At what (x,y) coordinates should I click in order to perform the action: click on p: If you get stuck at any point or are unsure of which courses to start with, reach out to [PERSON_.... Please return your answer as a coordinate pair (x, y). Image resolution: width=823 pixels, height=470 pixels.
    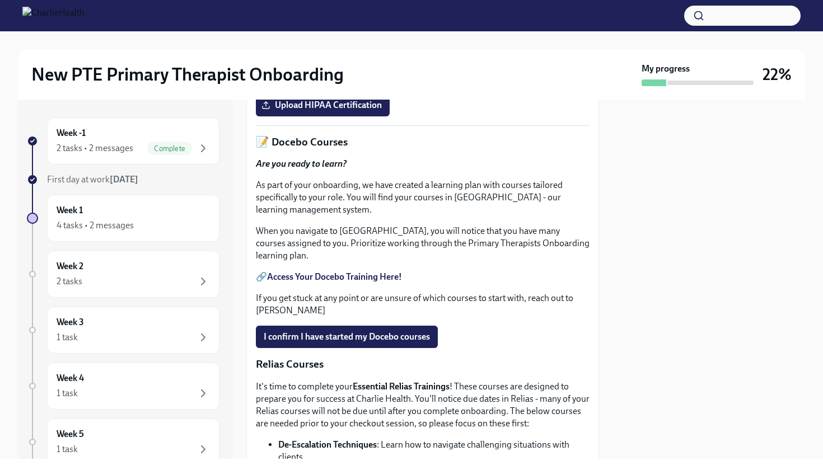
    Looking at the image, I should click on (423, 305).